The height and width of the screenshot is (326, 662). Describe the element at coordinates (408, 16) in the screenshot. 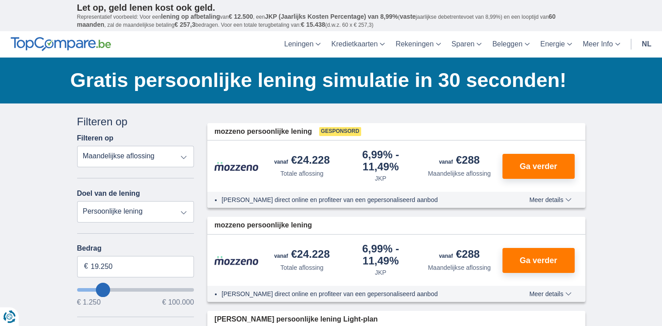

I see `span: vaste` at that location.